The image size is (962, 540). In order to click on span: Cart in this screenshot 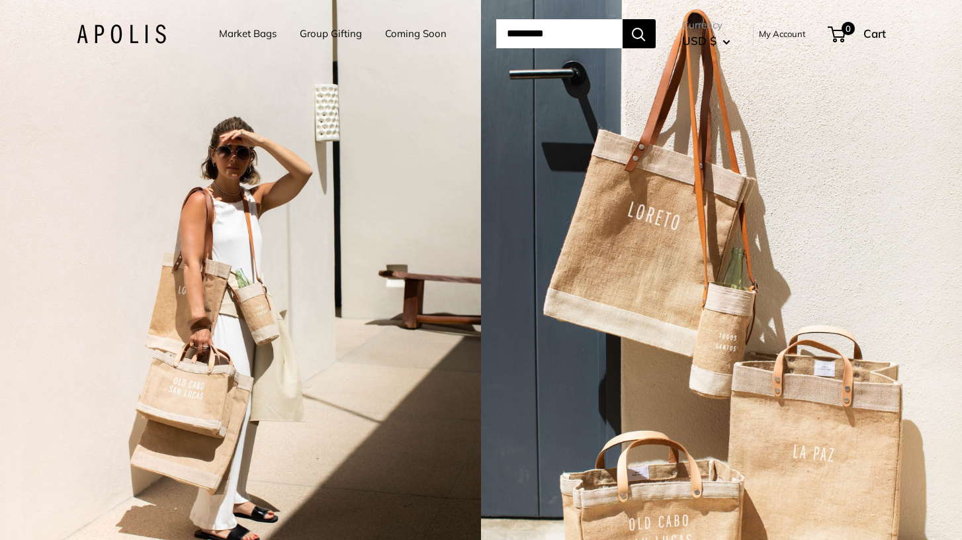, I will do `click(874, 33)`.